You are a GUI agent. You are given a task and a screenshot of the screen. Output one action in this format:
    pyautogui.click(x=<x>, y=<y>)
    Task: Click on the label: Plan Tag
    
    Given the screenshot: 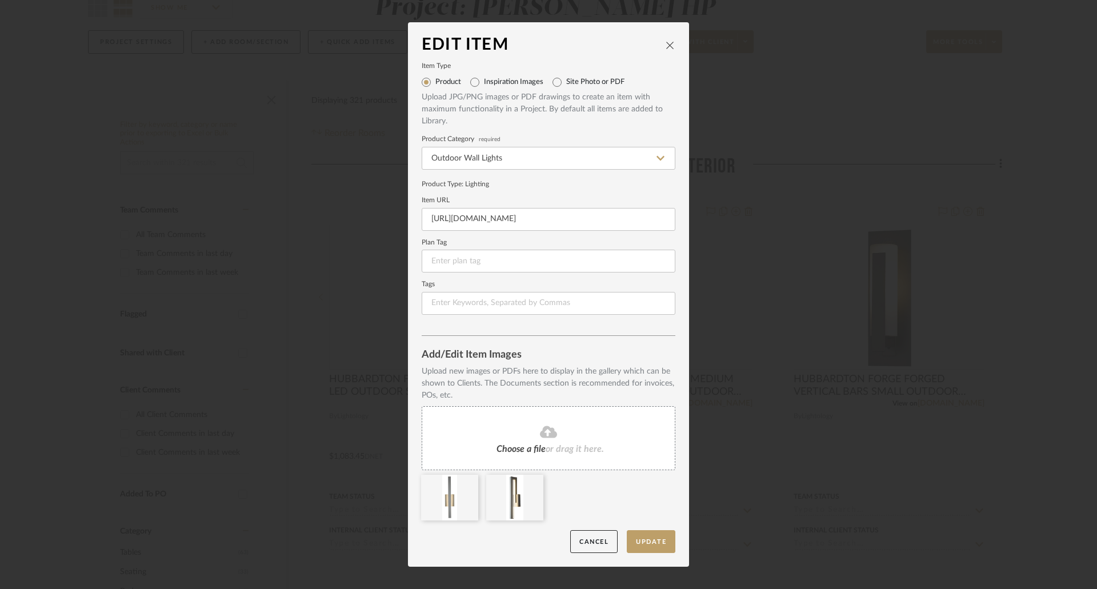 What is the action you would take?
    pyautogui.click(x=549, y=243)
    